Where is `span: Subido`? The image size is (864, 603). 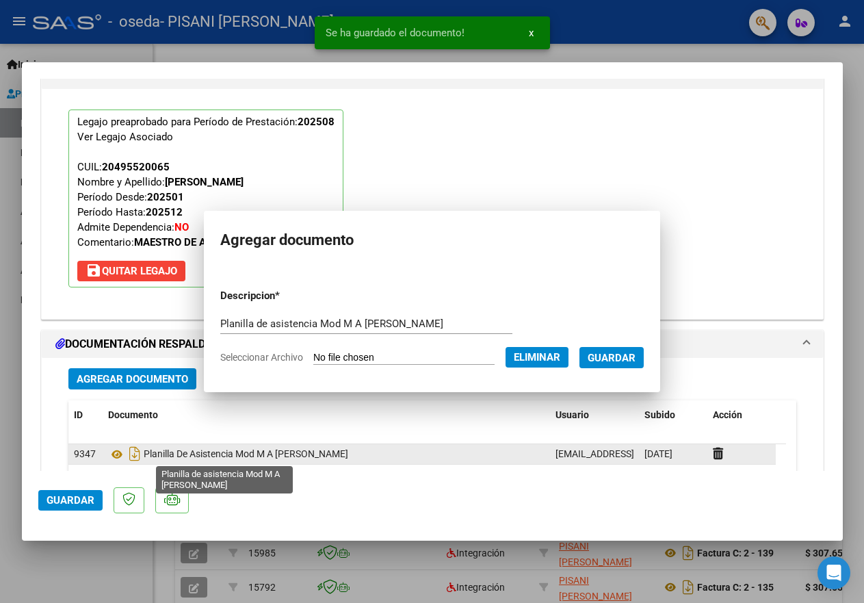
span: Subido is located at coordinates (660, 415).